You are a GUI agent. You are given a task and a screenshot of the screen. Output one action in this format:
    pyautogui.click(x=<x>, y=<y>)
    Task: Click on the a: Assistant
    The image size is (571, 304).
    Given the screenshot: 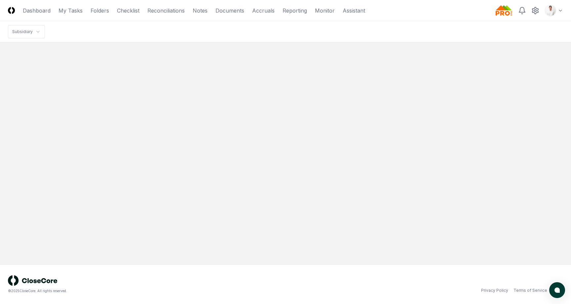 What is the action you would take?
    pyautogui.click(x=354, y=11)
    